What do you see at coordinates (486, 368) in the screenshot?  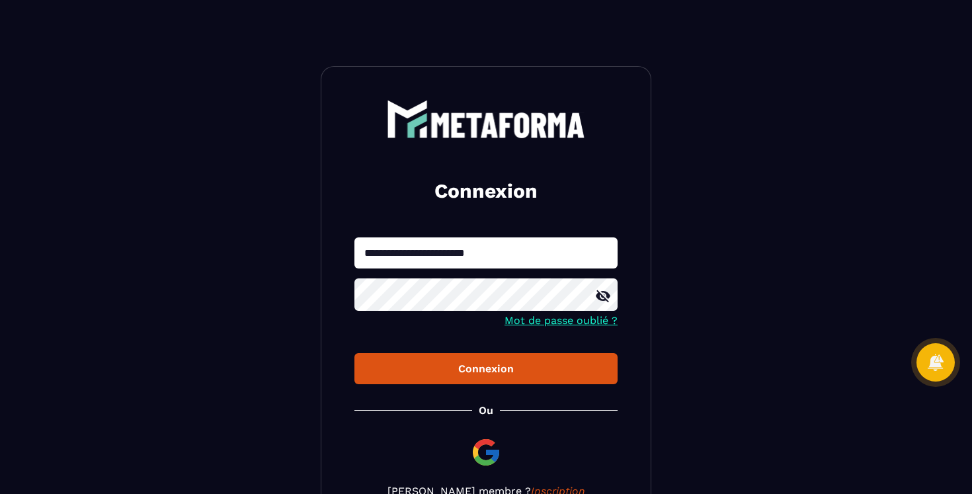 I see `div: Connexion` at bounding box center [486, 368].